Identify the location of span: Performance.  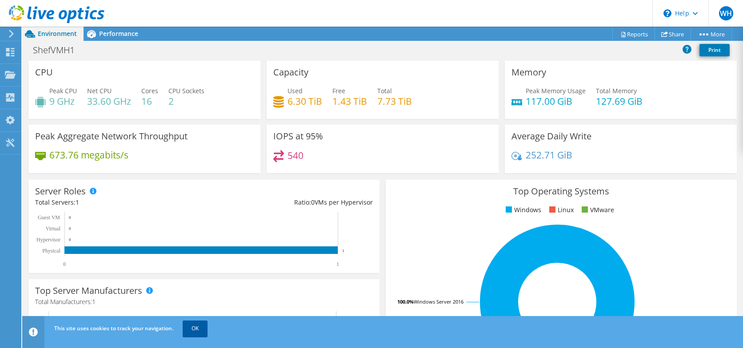
(119, 33).